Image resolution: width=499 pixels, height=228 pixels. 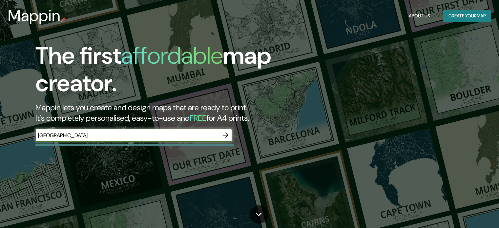 What do you see at coordinates (160, 113) in the screenshot?
I see `h2: Mappin lets you create and design maps that are ready to print. It's completely personalised, eas...` at bounding box center [160, 113].